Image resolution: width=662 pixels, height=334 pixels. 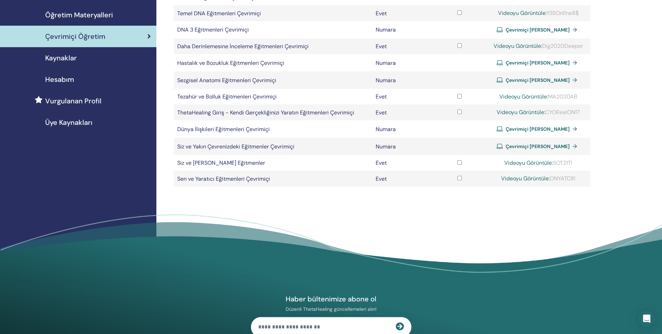 What do you see at coordinates (219, 13) in the screenshot?
I see `font: Temel DNA Eğitmenleri Çevrimiçi` at bounding box center [219, 13].